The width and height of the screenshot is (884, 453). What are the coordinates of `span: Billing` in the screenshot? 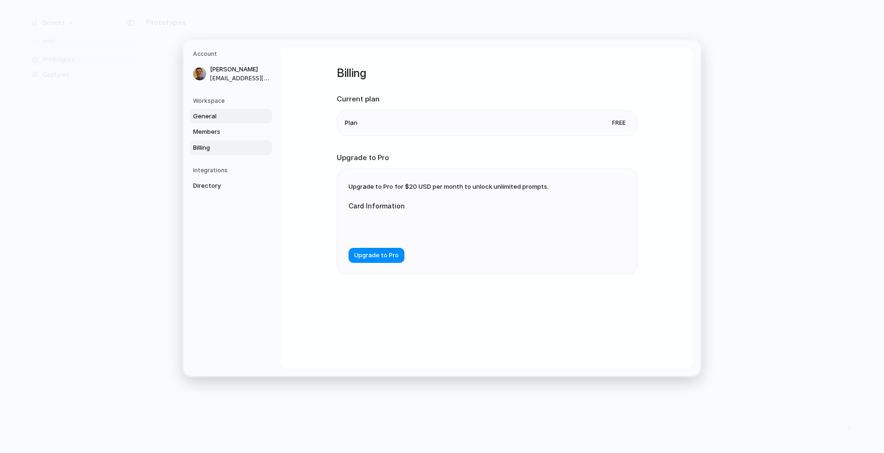 It's located at (223, 148).